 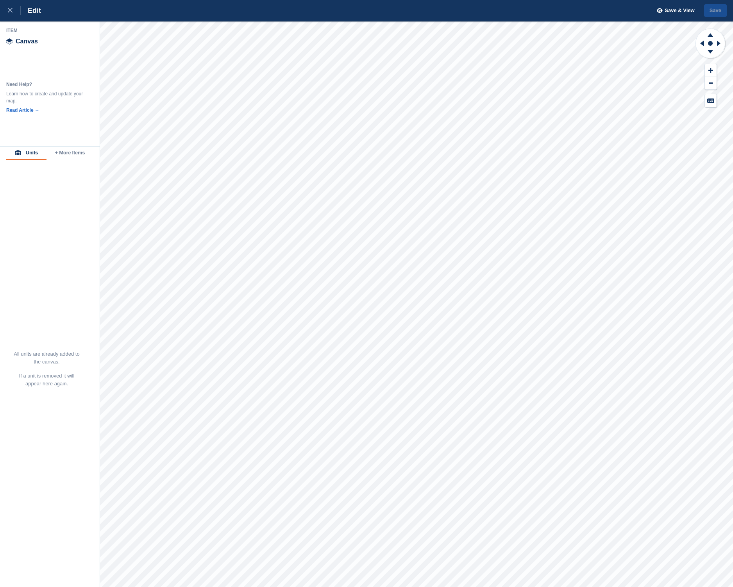 I want to click on div: Learn how to create and update your map., so click(x=45, y=97).